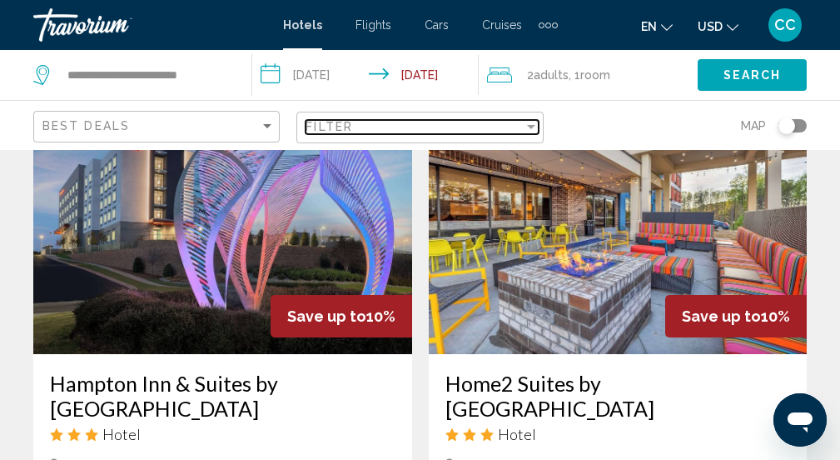 The image size is (840, 460). What do you see at coordinates (785, 25) in the screenshot?
I see `span: CC` at bounding box center [785, 25].